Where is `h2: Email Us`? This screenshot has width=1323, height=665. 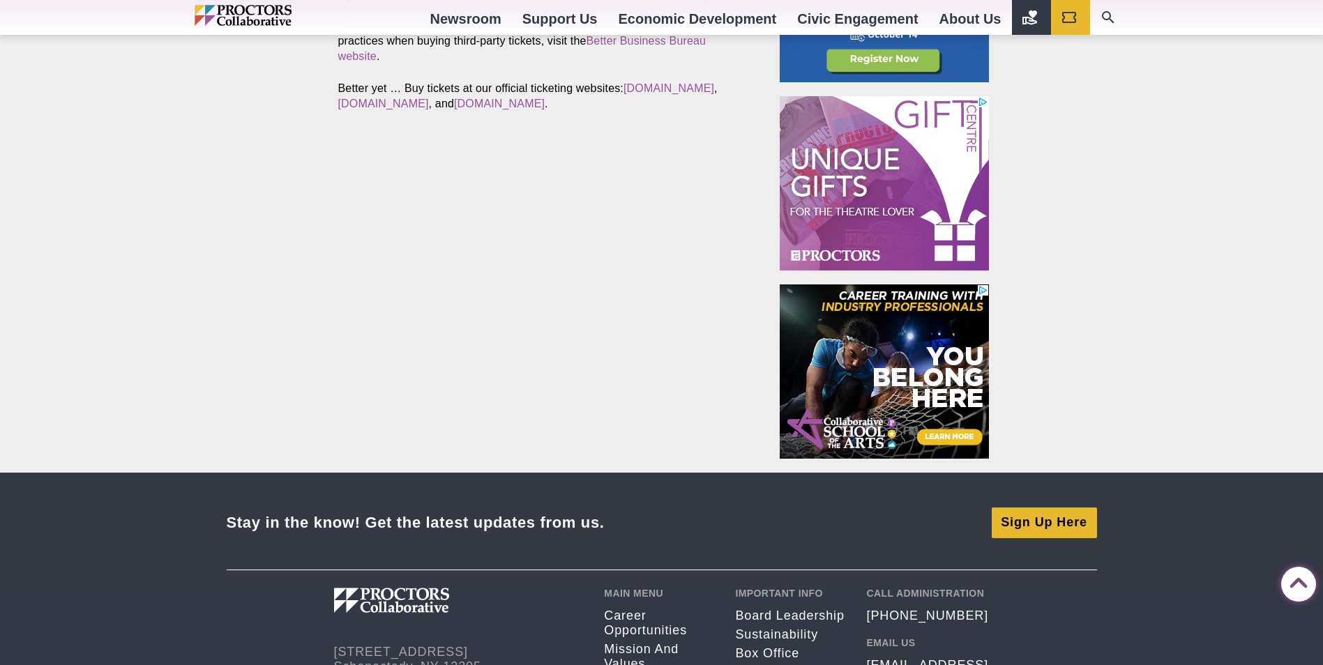
h2: Email Us is located at coordinates (927, 643).